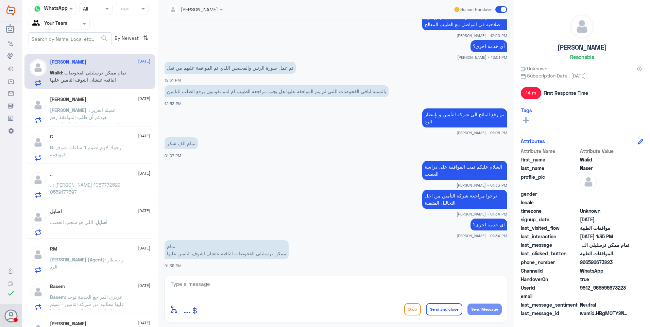 The height and width of the screenshot is (327, 650). I want to click on button: search, so click(104, 38).